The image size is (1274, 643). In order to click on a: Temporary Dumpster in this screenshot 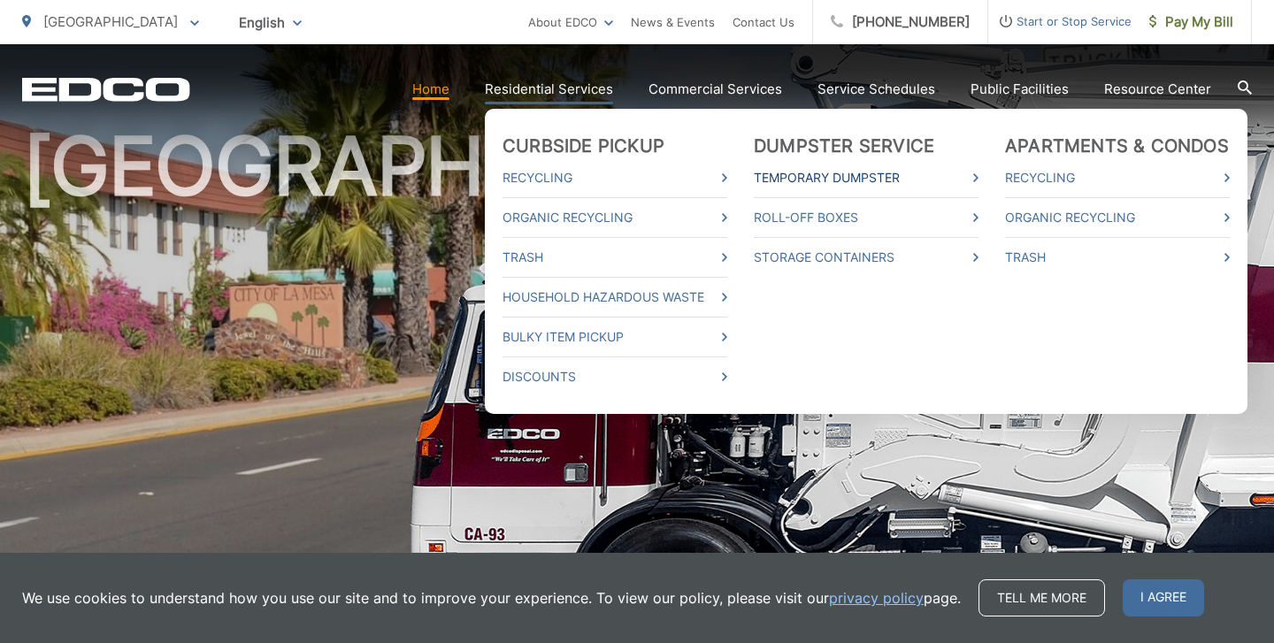, I will do `click(866, 178)`.